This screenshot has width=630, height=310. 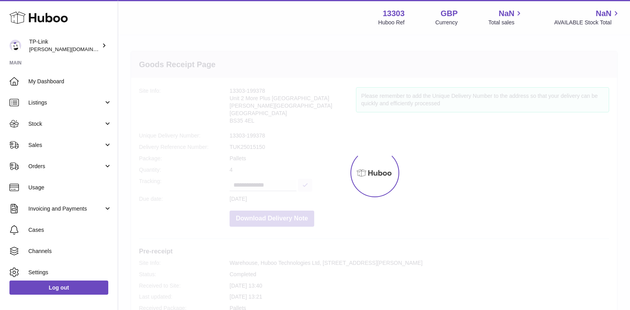 I want to click on div: Huboo Ref, so click(x=391, y=22).